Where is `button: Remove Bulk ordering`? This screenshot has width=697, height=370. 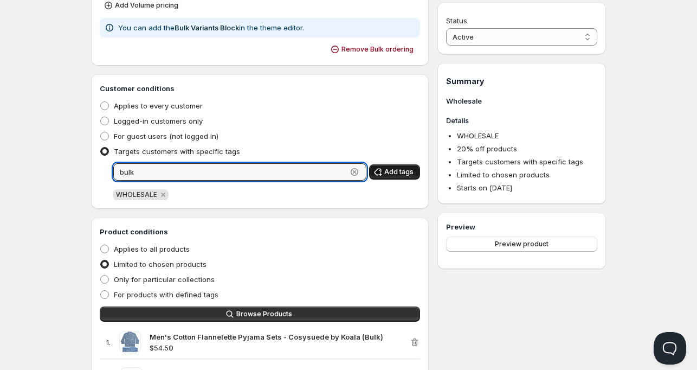 button: Remove Bulk ordering is located at coordinates (373, 49).